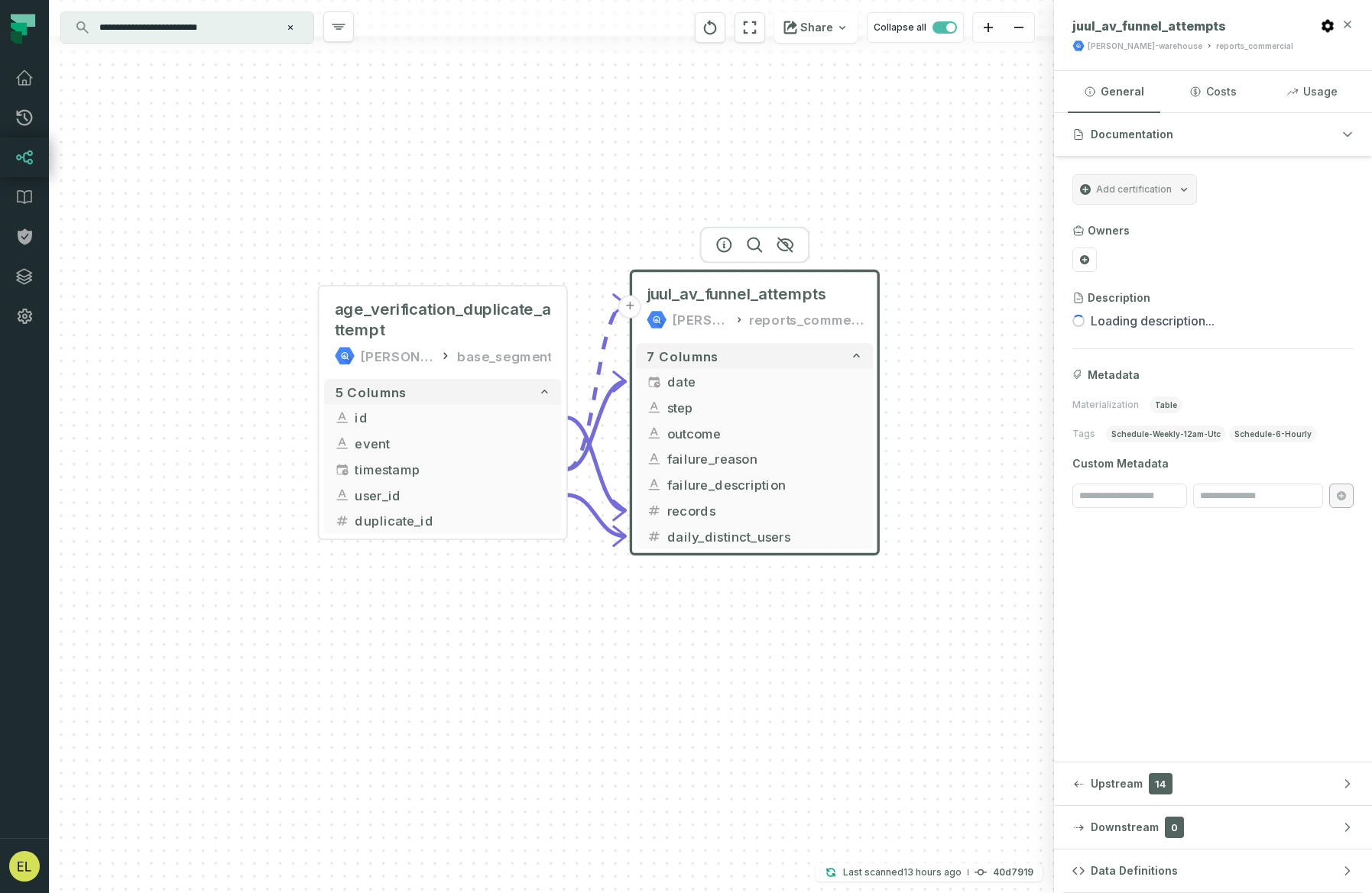  Describe the element at coordinates (765, 510) in the screenshot. I see `span: records` at that location.